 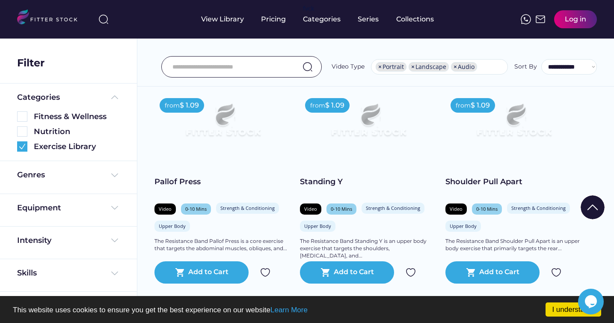 I want to click on img: search-normal.svg, so click(x=308, y=67).